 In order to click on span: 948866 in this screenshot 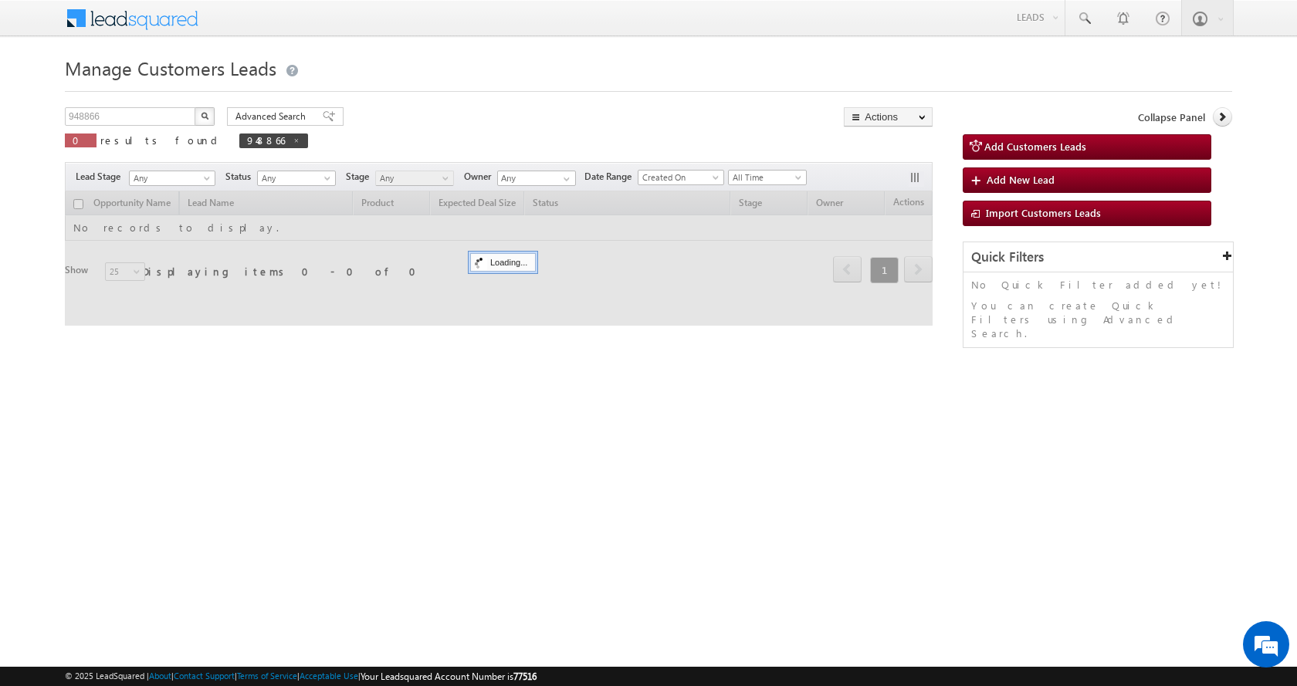, I will do `click(265, 140)`.